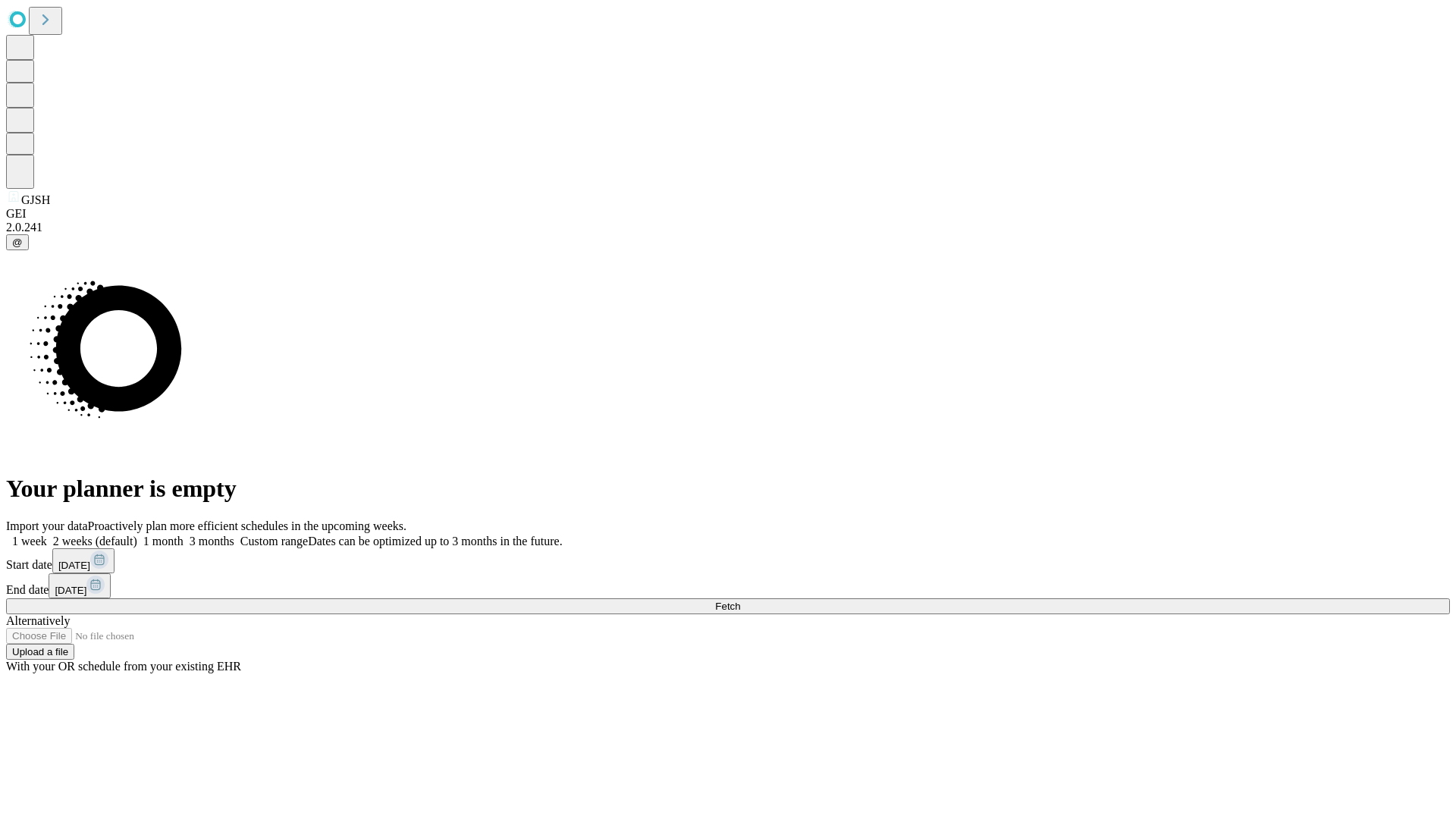 The image size is (1456, 819). Describe the element at coordinates (40, 652) in the screenshot. I see `button: Upload a file` at that location.